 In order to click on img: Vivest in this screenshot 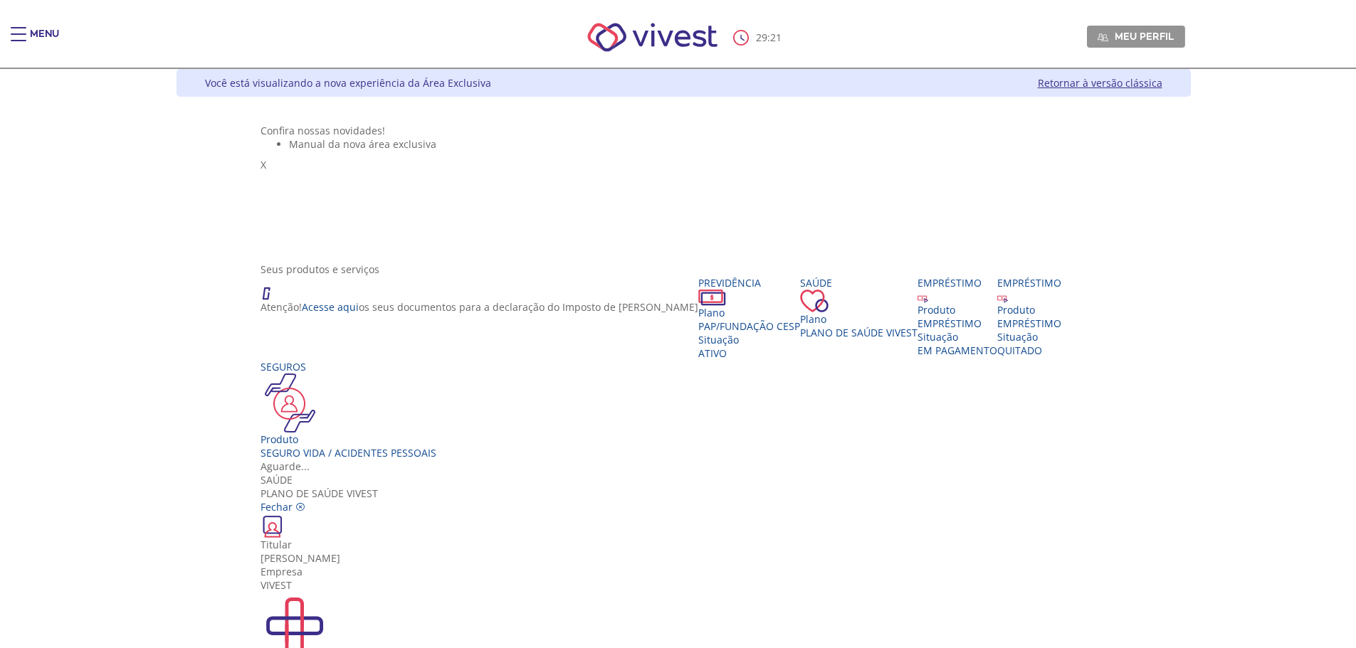, I will do `click(652, 37)`.